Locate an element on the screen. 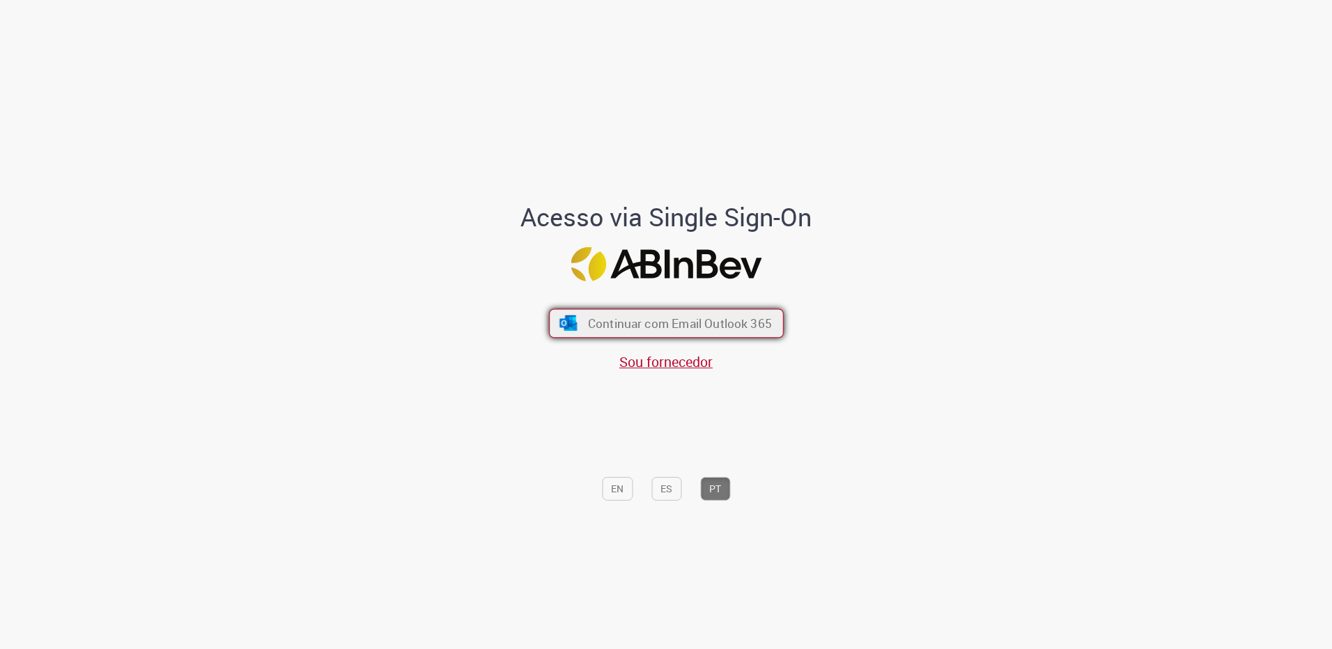 This screenshot has height=649, width=1332. img: Logo ABInBev is located at coordinates (666, 264).